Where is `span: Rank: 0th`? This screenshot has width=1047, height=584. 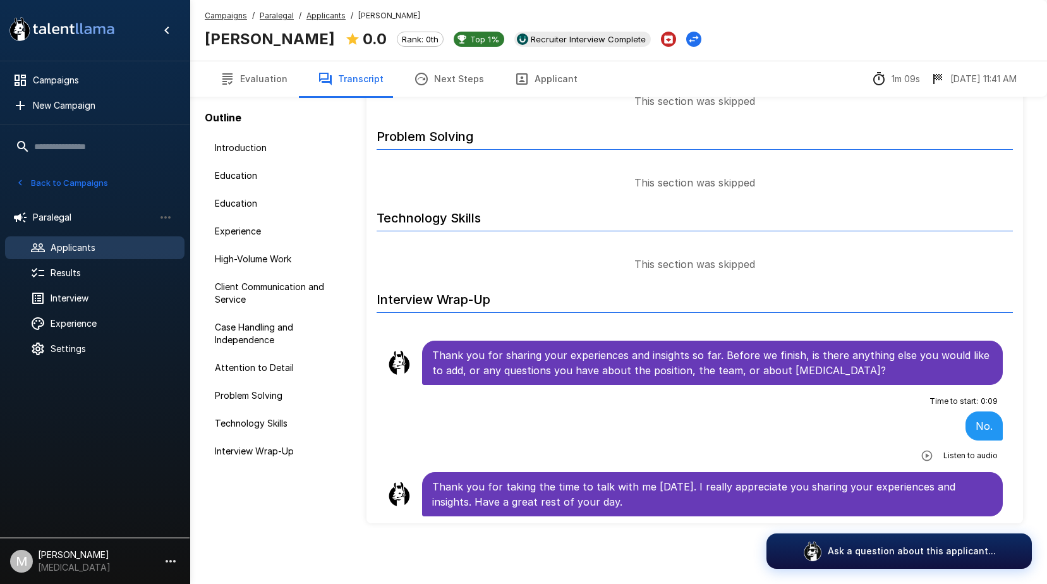
span: Rank: 0th is located at coordinates (420, 39).